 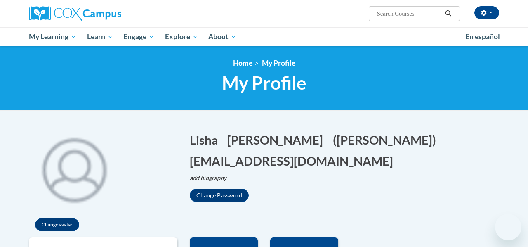 What do you see at coordinates (483, 37) in the screenshot?
I see `a: En español` at bounding box center [483, 37].